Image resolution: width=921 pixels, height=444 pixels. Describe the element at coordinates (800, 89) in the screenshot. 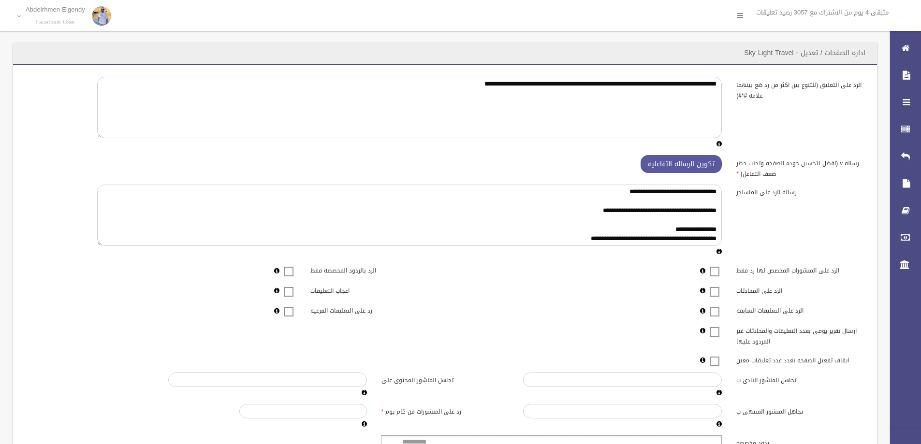

I see `label: الرد على التعليق (للتنوع بين اكثر من رد ضع بينهما علامه #*#)` at that location.